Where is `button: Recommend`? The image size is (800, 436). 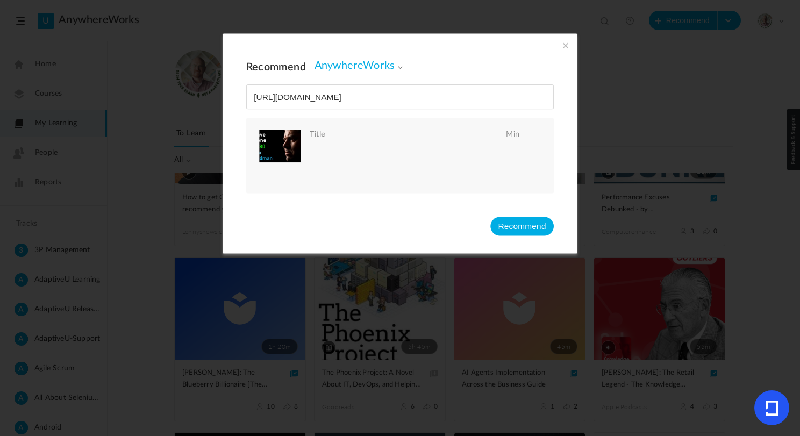 button: Recommend is located at coordinates (522, 226).